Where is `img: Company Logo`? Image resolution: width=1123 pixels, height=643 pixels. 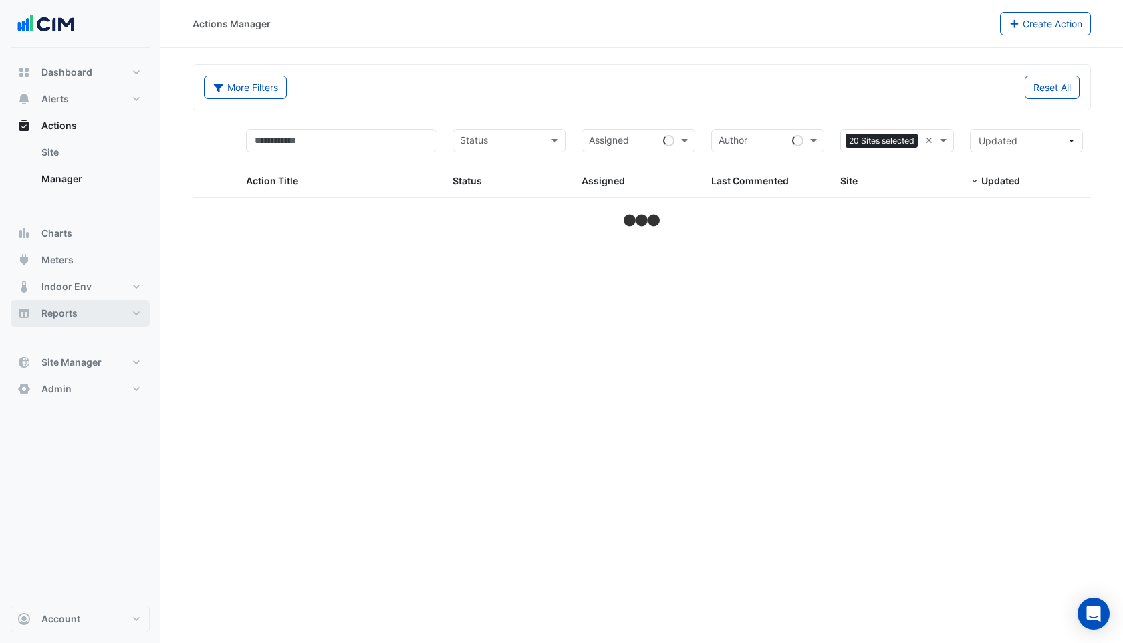
img: Company Logo is located at coordinates (46, 24).